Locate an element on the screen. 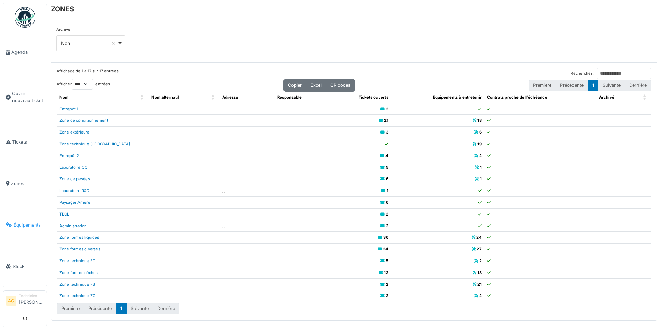  span: Équipements is located at coordinates (29, 225).